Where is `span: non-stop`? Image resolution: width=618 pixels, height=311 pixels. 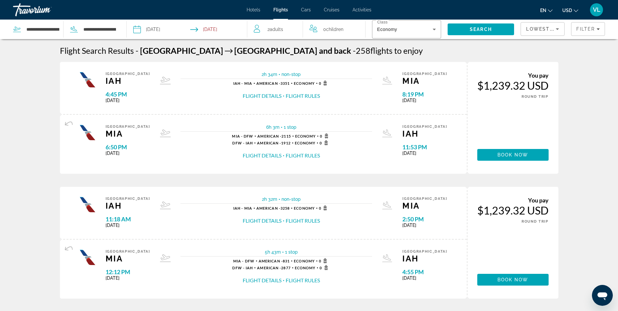 span: non-stop is located at coordinates (291, 199).